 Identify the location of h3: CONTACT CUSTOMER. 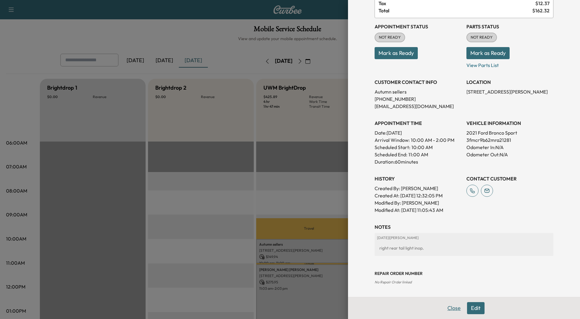
(510, 179).